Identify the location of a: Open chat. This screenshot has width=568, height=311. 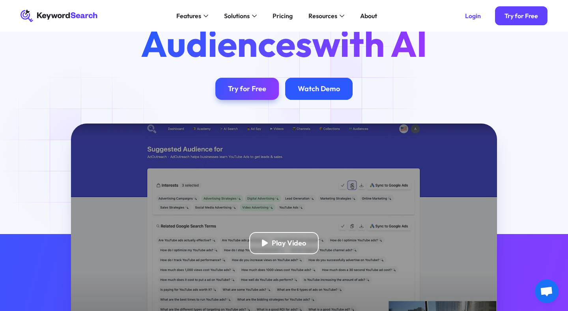
(547, 291).